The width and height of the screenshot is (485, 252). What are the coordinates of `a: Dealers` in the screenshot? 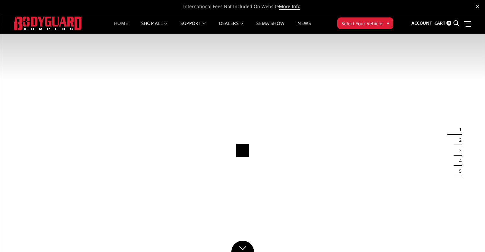 It's located at (231, 27).